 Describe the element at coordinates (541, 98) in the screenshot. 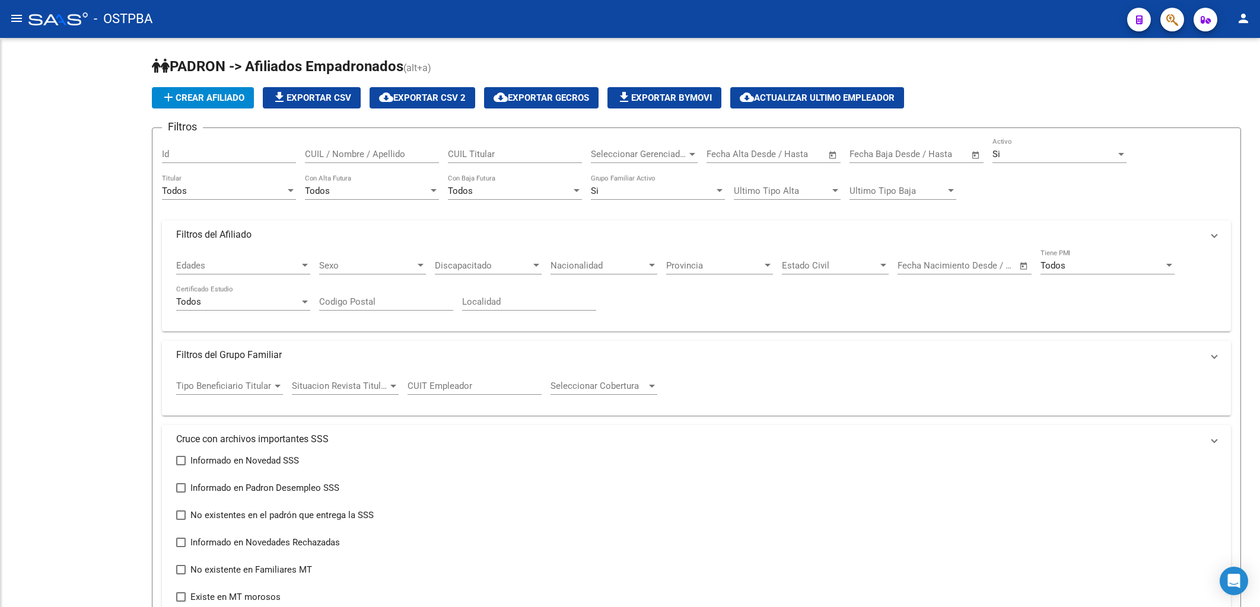

I see `span: Exportar GECROS` at that location.